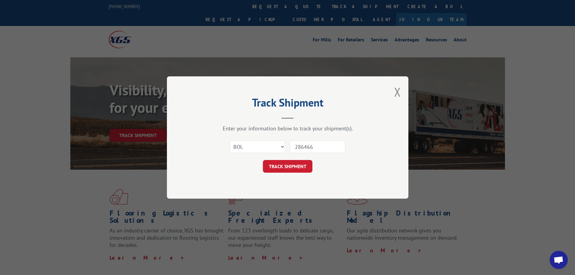 The width and height of the screenshot is (575, 275). I want to click on button: TRACK SHIPMENT, so click(288, 166).